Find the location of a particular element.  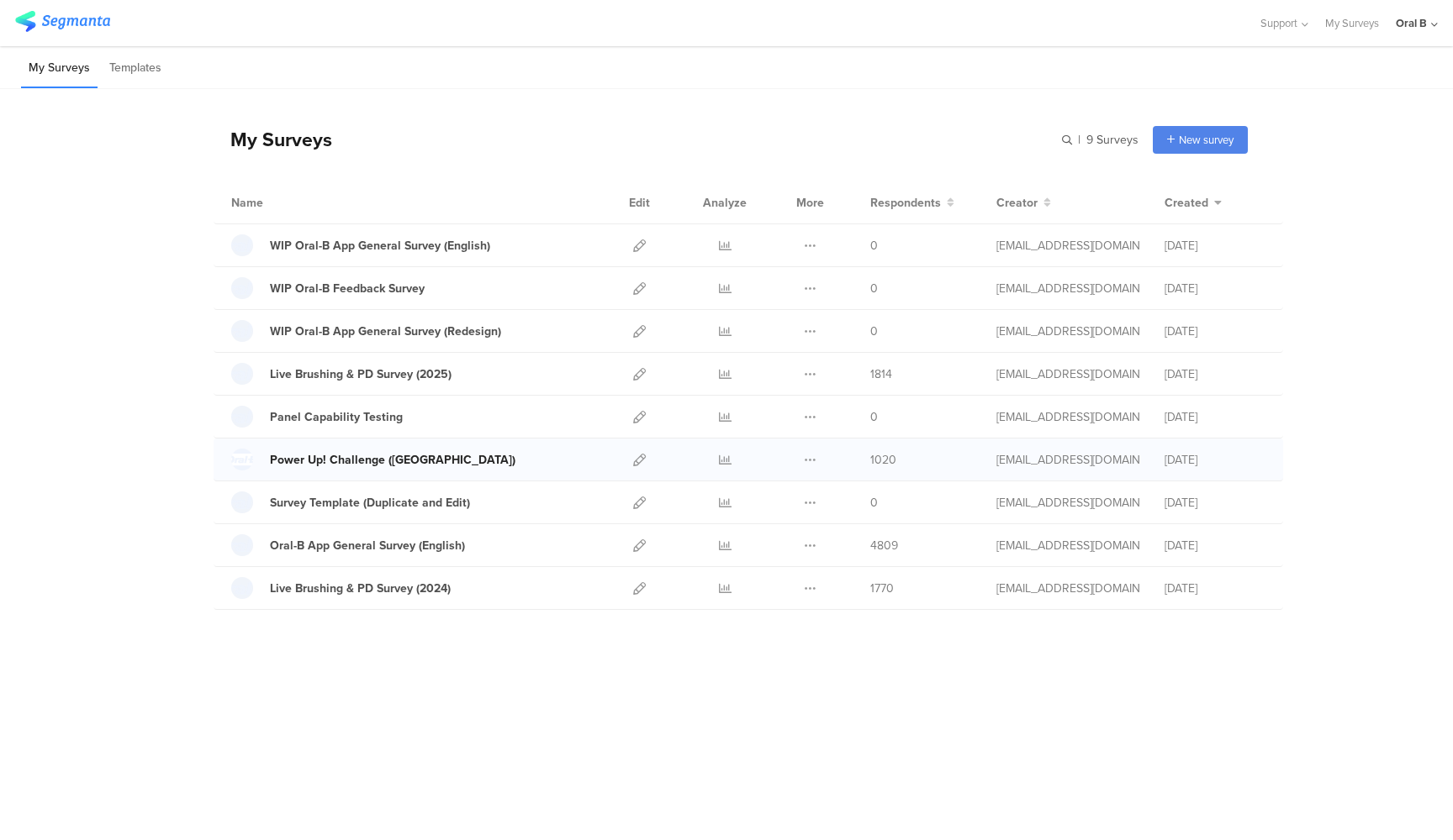

a: Survey Template (Duplicate and Edit) is located at coordinates (351, 502).